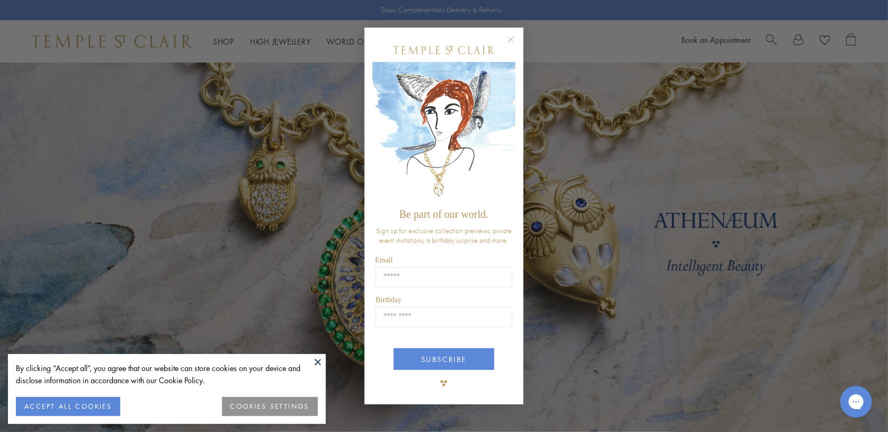 This screenshot has height=432, width=888. What do you see at coordinates (444, 277) in the screenshot?
I see `input: Email` at bounding box center [444, 277].